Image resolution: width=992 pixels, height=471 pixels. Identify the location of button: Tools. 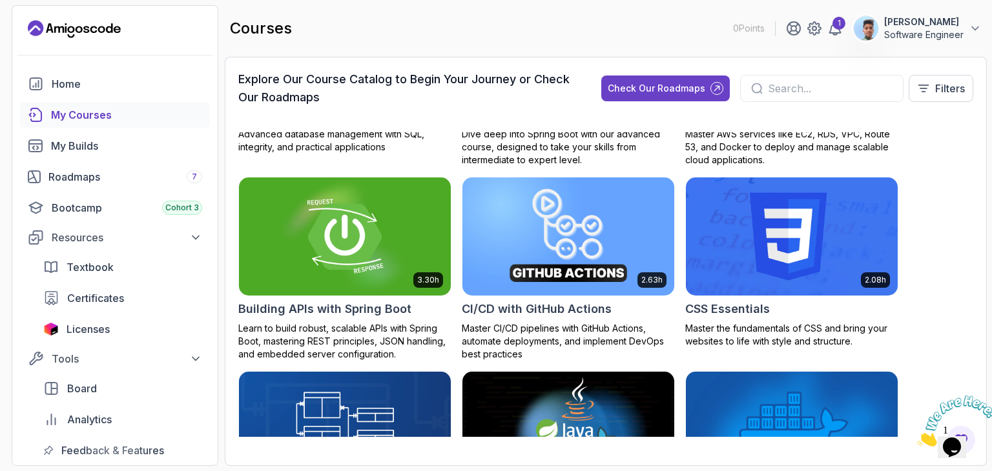
(115, 359).